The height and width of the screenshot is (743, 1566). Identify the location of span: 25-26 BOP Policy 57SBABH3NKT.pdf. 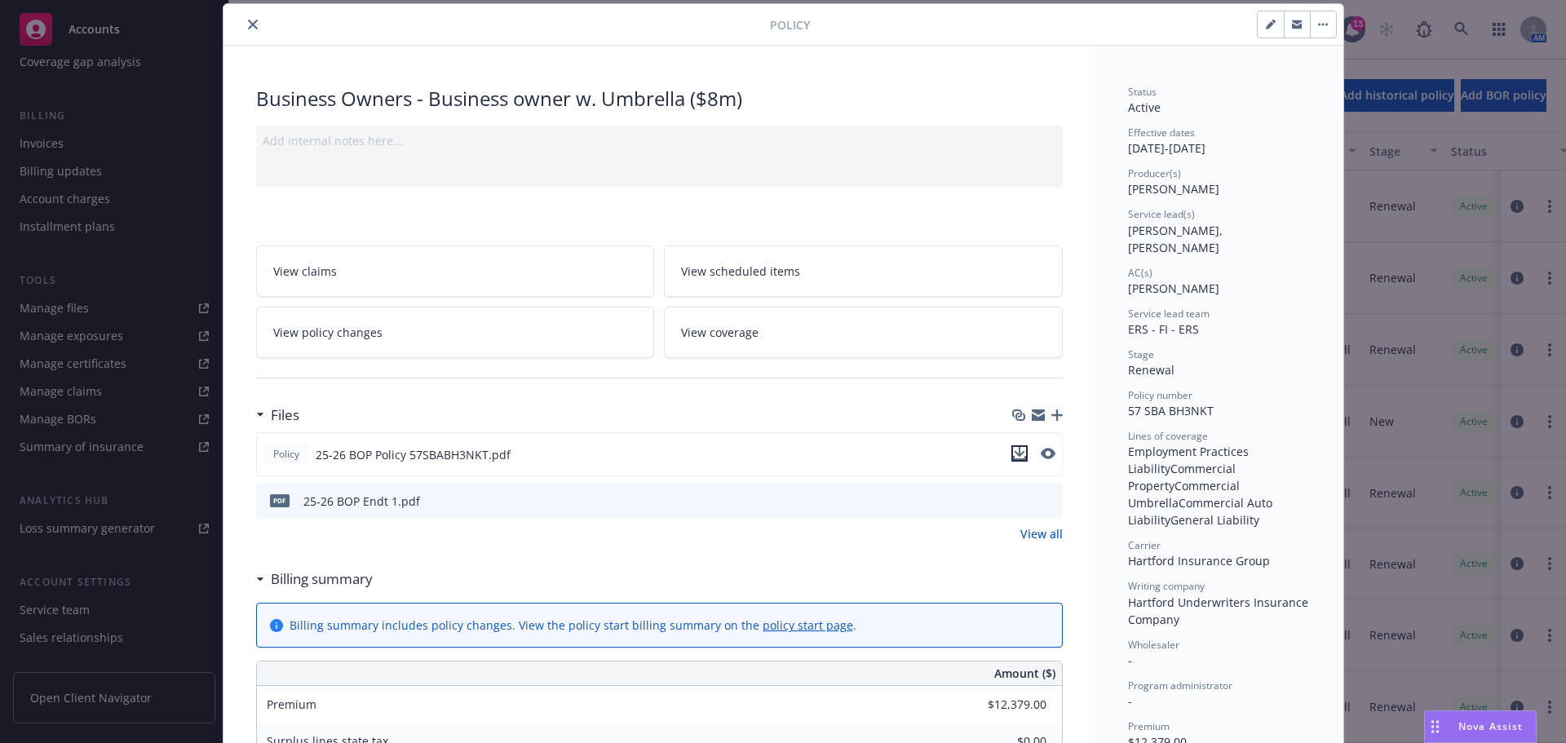
(413, 454).